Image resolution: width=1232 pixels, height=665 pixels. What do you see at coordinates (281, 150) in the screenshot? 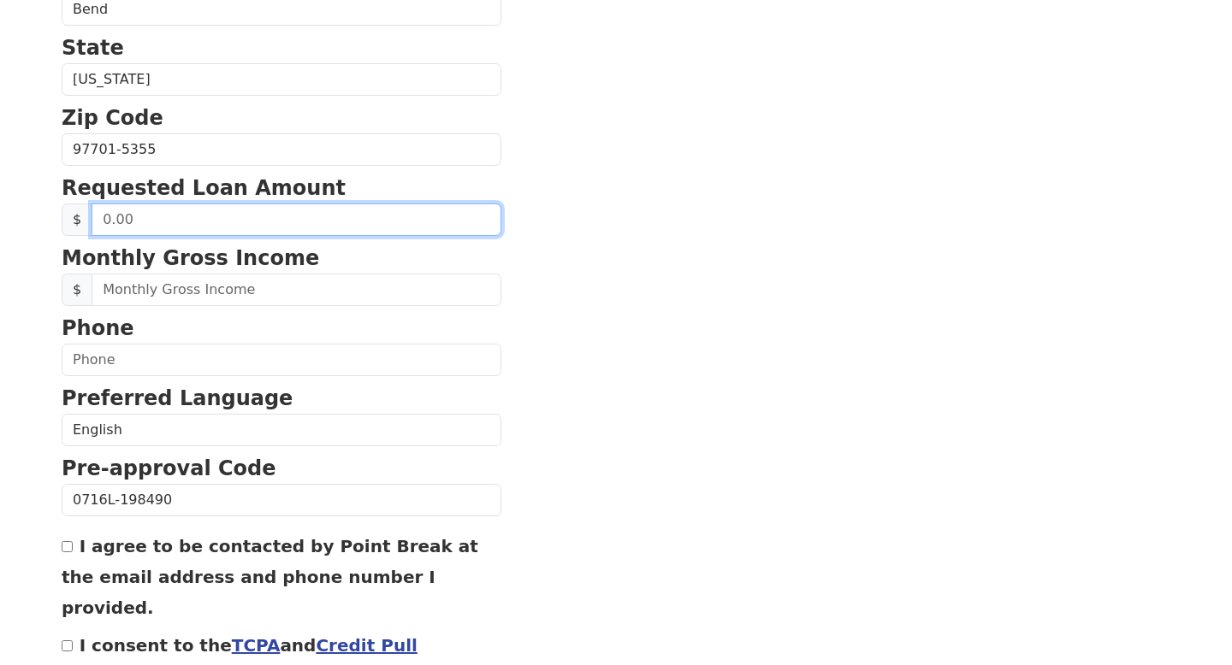
I see `input: Zip Code` at bounding box center [281, 150].